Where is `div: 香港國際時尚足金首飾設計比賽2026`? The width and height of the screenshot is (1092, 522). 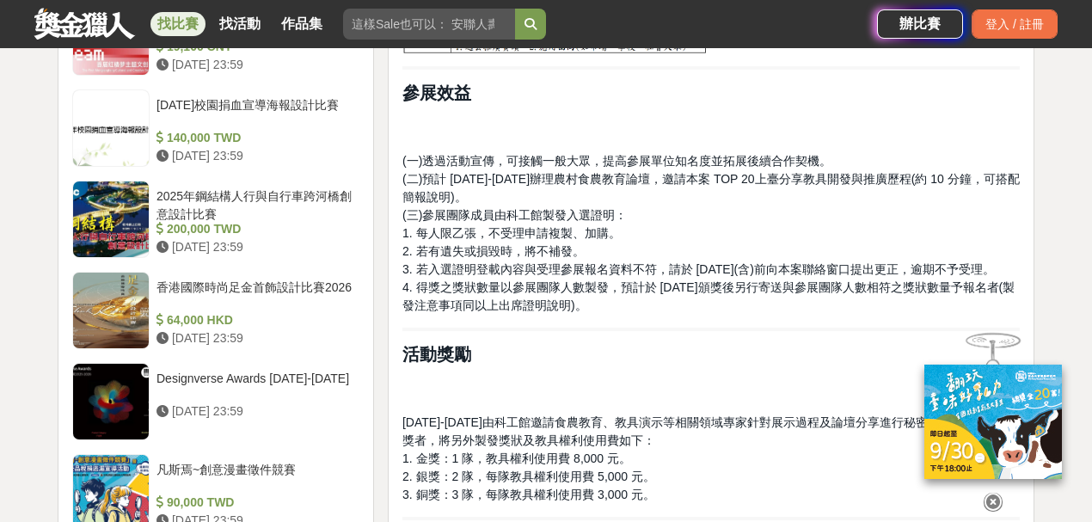
div: 香港國際時尚足金首飾設計比賽2026 is located at coordinates (254, 295).